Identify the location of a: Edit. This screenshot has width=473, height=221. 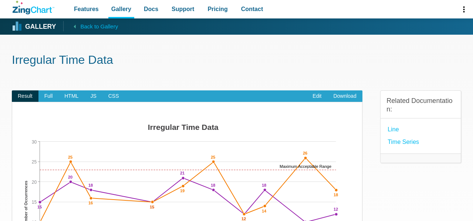
(317, 96).